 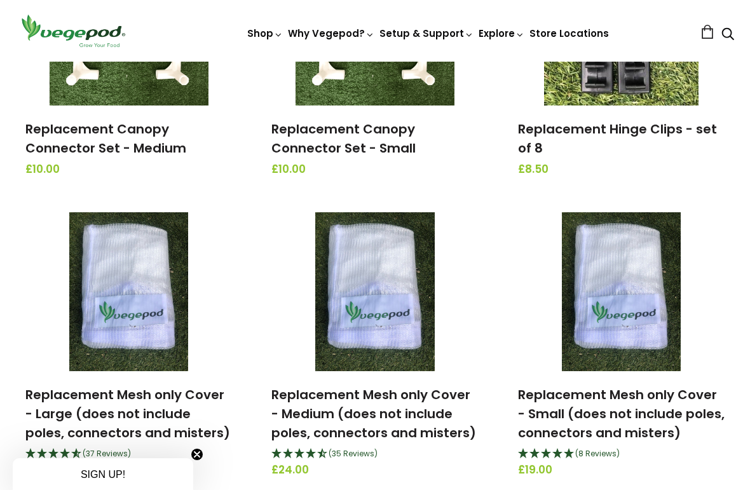 I want to click on span: SIGN UP!, so click(x=103, y=474).